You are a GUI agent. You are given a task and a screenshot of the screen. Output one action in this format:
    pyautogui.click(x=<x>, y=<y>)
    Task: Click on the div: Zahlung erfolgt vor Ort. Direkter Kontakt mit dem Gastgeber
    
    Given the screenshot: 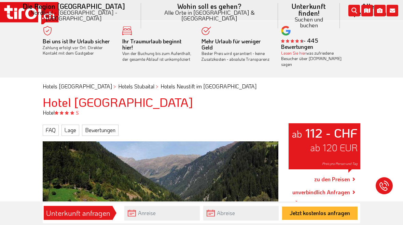 What is the action you would take?
    pyautogui.click(x=77, y=47)
    